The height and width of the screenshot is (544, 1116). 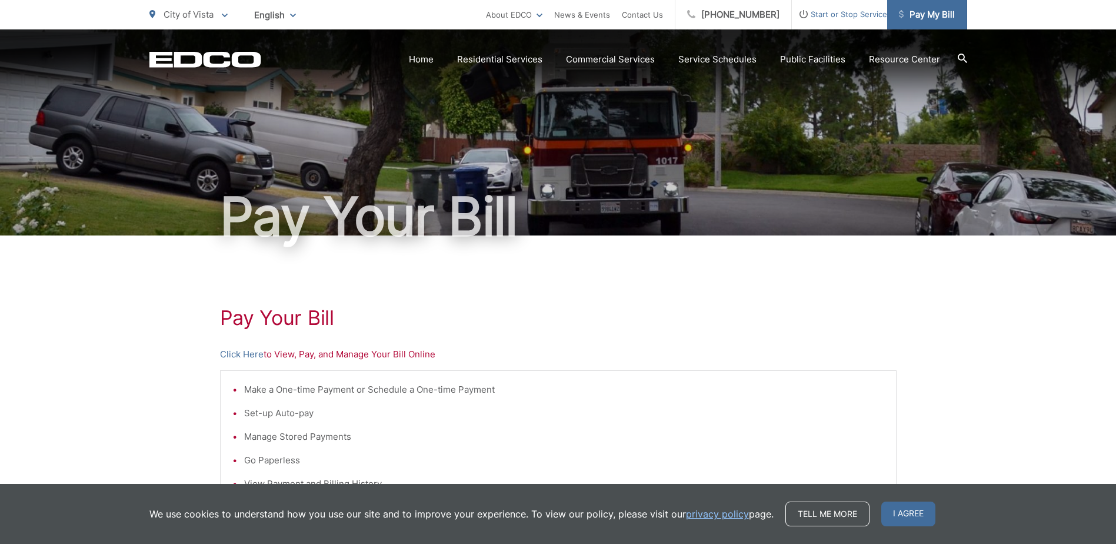 What do you see at coordinates (717, 514) in the screenshot?
I see `a: privacy policy` at bounding box center [717, 514].